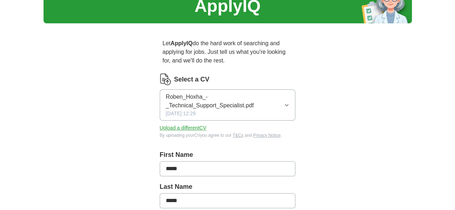 This screenshot has height=210, width=455. Describe the element at coordinates (228, 136) in the screenshot. I see `div: By uploading your CV you agree to our and .` at that location.